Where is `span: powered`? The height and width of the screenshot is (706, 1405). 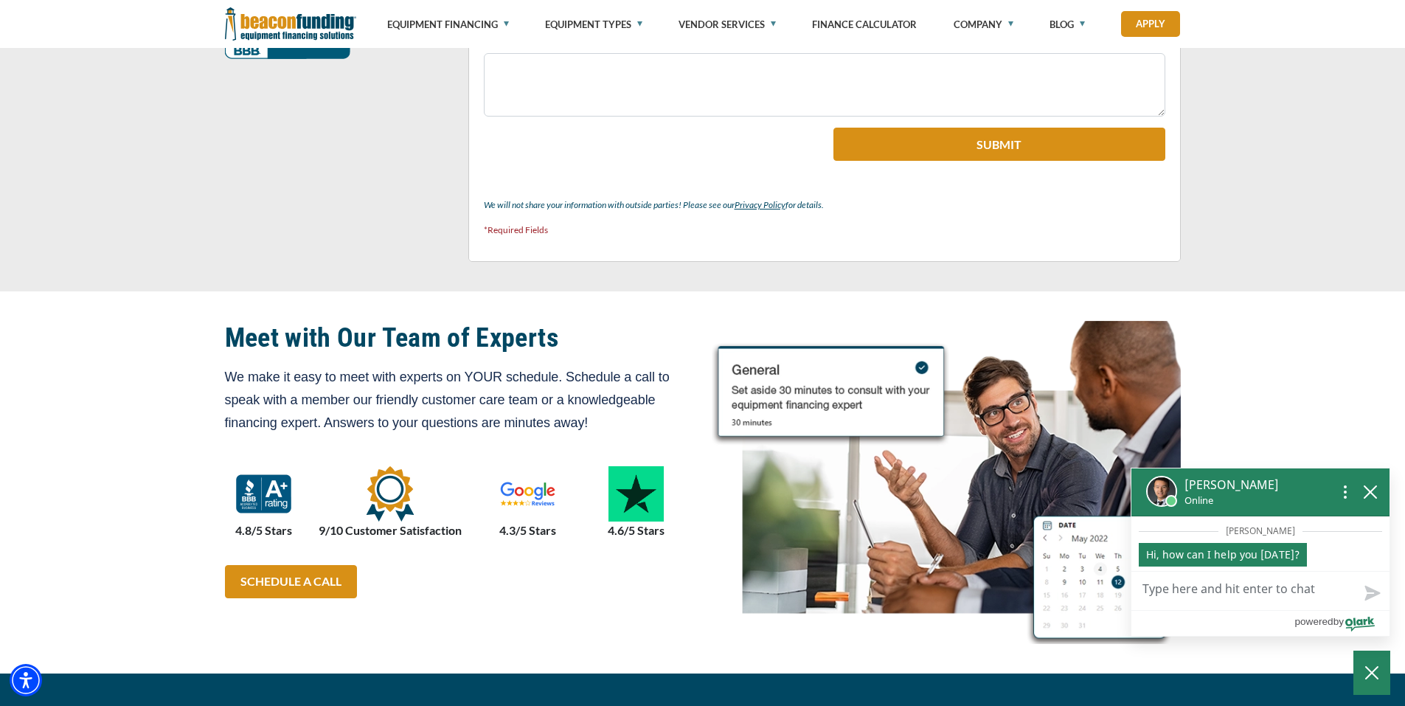 span: powered is located at coordinates (1313, 621).